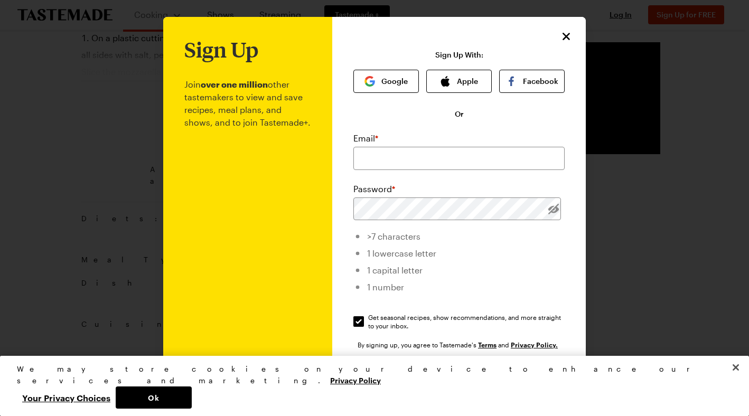 This screenshot has width=749, height=416. Describe the element at coordinates (459, 114) in the screenshot. I see `span: Or` at that location.